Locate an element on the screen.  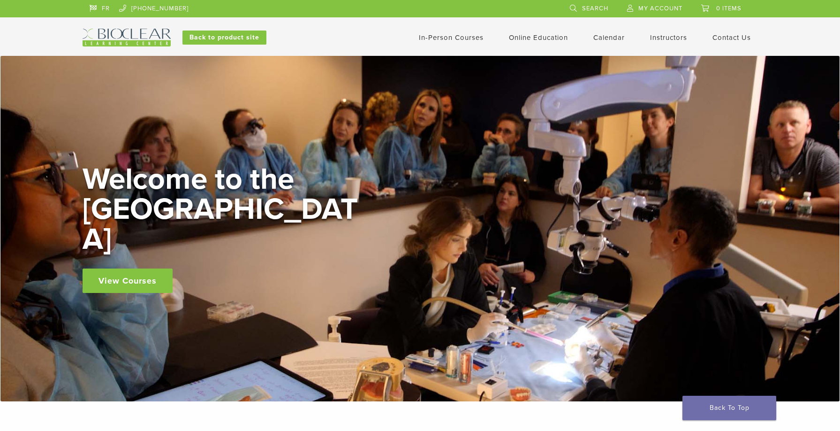
span: 0 items is located at coordinates (729, 8).